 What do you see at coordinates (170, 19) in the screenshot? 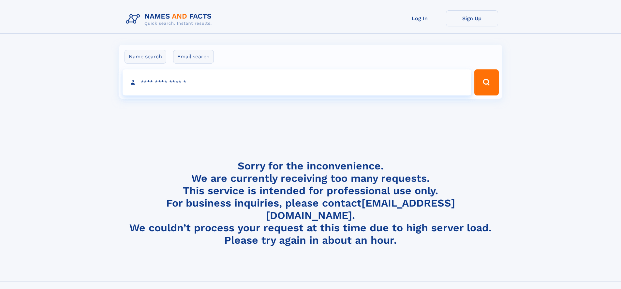
I see `img: Logo Names and Facts` at bounding box center [170, 19].